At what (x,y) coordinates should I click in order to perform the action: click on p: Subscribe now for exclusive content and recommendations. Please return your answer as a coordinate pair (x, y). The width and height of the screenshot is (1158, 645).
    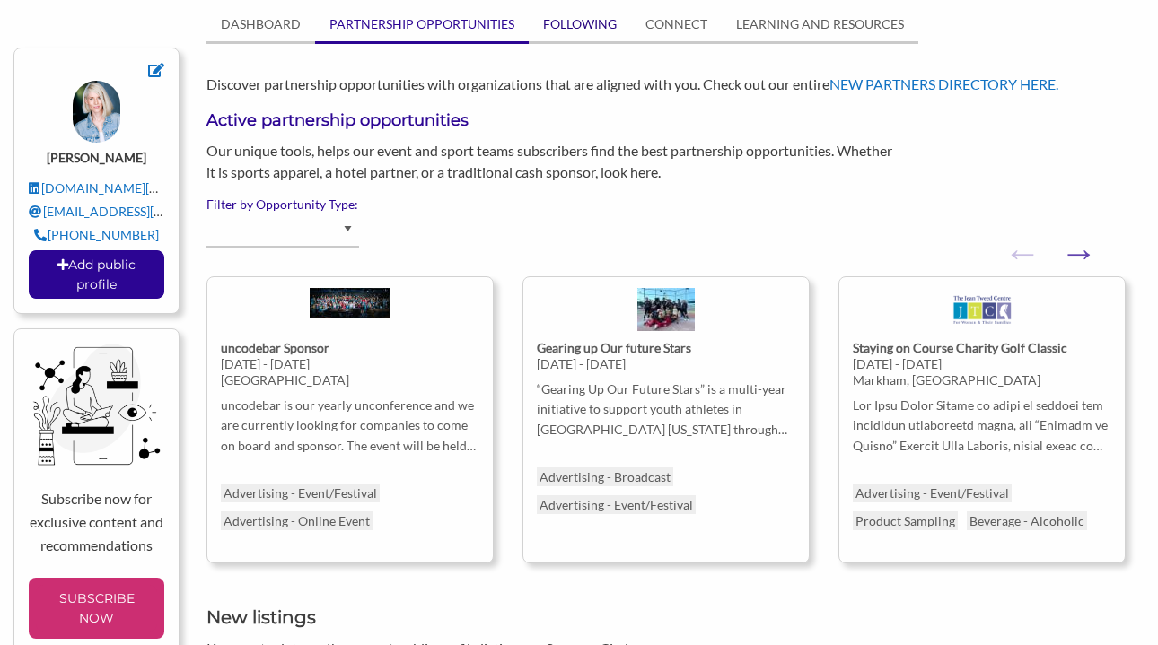
    Looking at the image, I should click on (96, 521).